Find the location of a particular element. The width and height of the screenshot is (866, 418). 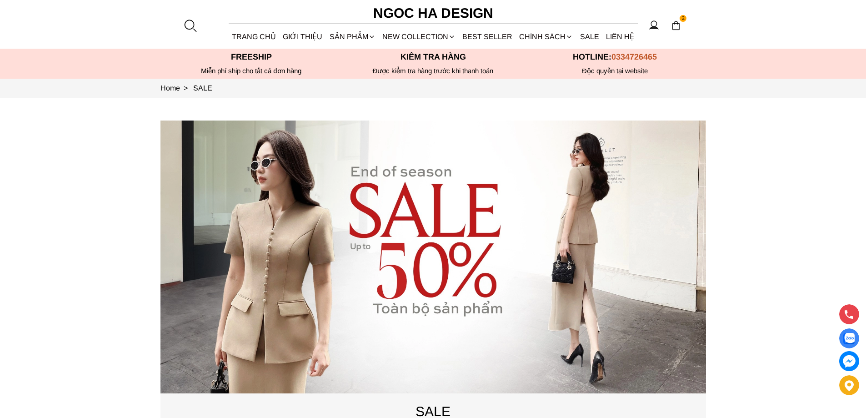

p: Hotline: is located at coordinates (615, 57).